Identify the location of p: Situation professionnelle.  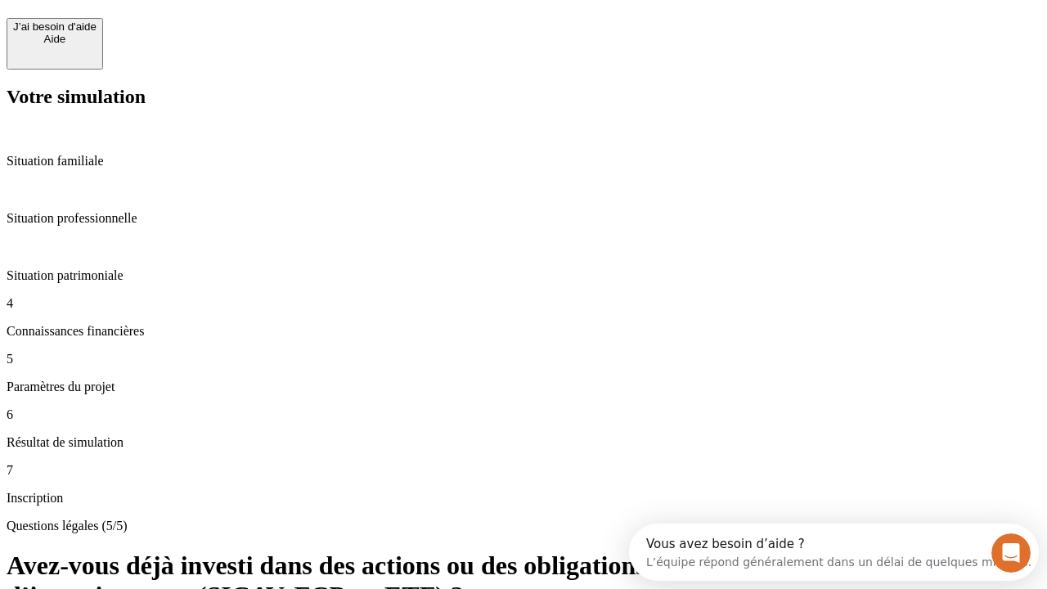
(523, 218).